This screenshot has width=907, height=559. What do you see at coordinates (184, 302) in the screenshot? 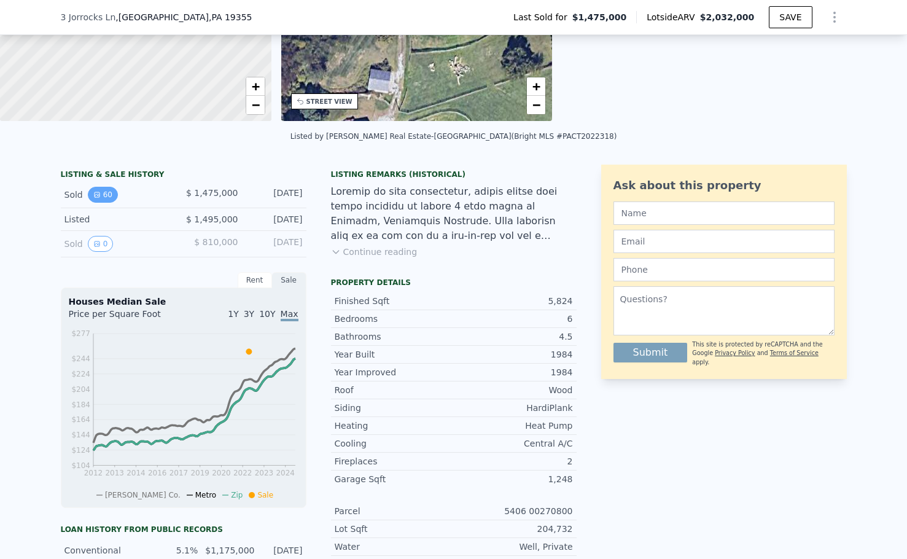
I see `div: Houses Median Sale` at bounding box center [184, 302].